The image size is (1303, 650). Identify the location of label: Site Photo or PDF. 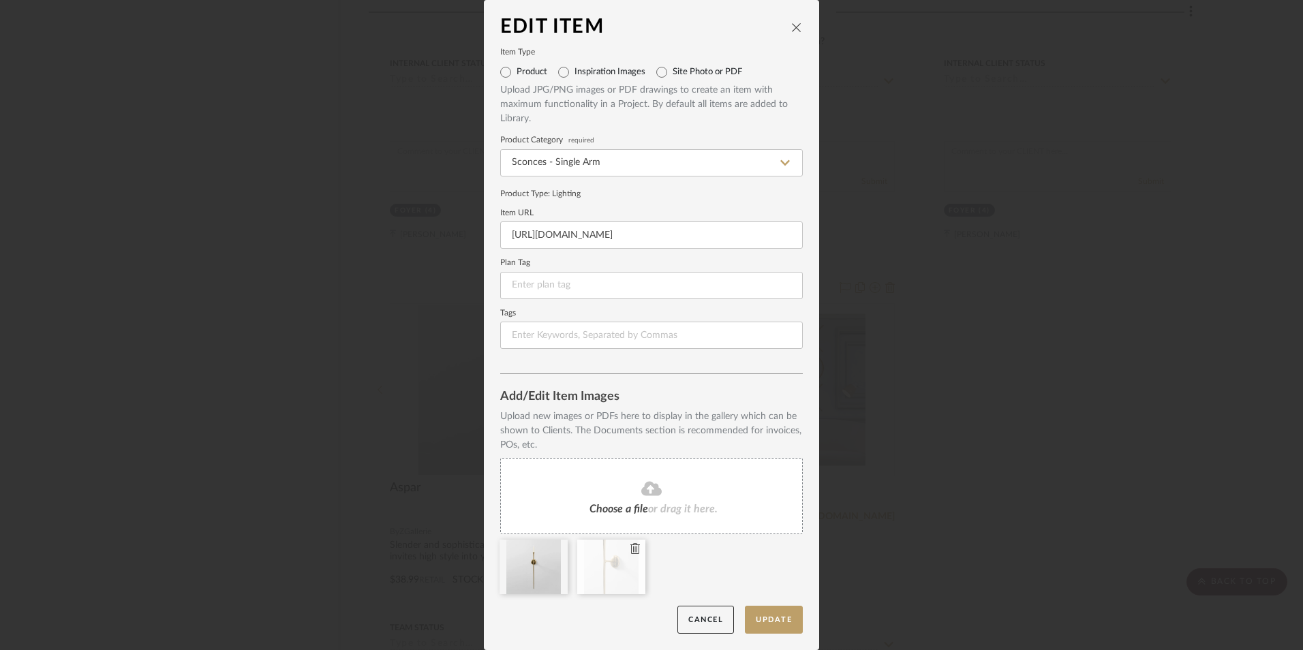
(707, 72).